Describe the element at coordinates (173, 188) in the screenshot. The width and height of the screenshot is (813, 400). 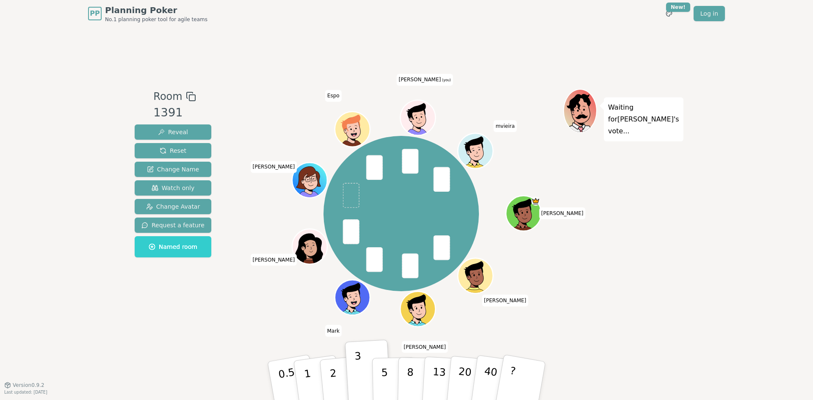
I see `button: Watch only` at that location.